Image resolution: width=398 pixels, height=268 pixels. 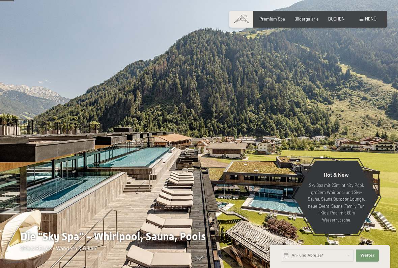 What do you see at coordinates (336, 19) in the screenshot?
I see `span: BUCHEN` at bounding box center [336, 19].